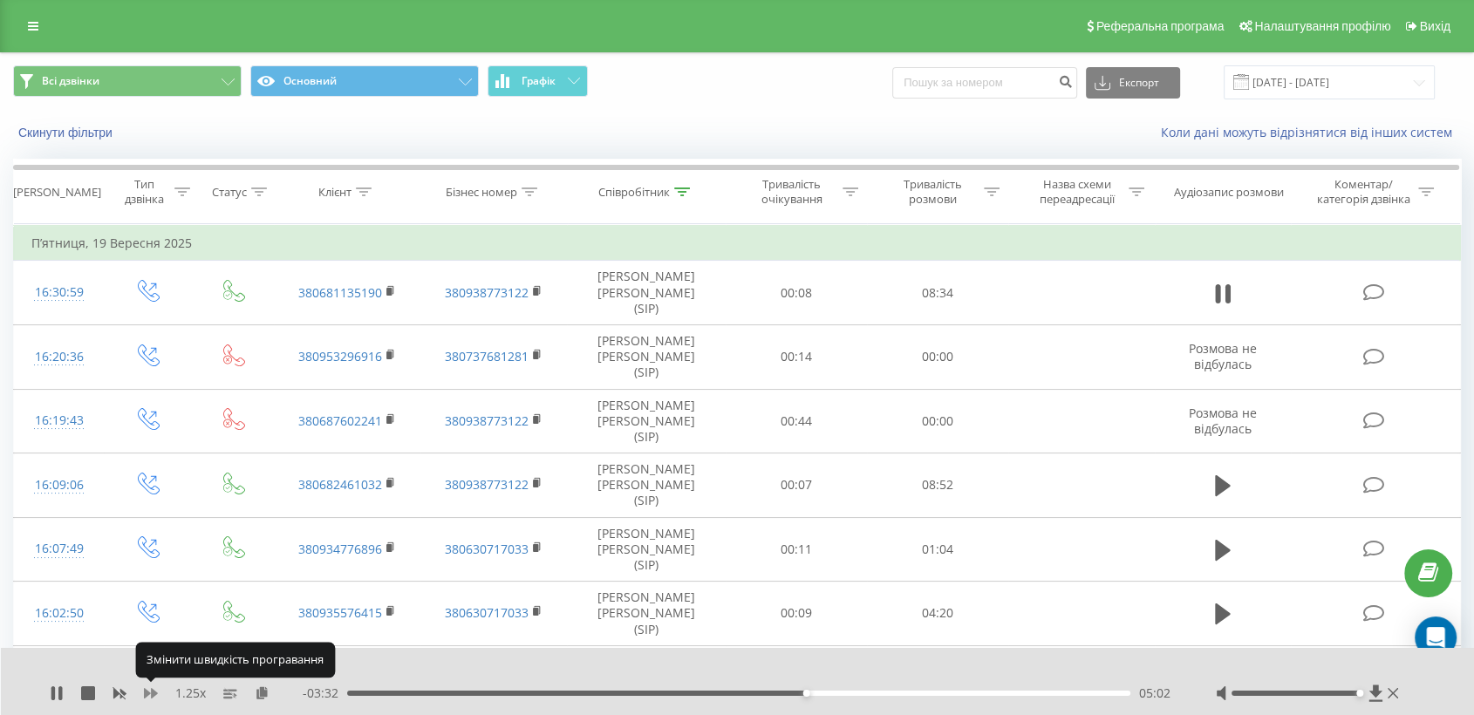  Describe the element at coordinates (1435, 637) in the screenshot. I see `div: Open Intercom Messenger` at that location.